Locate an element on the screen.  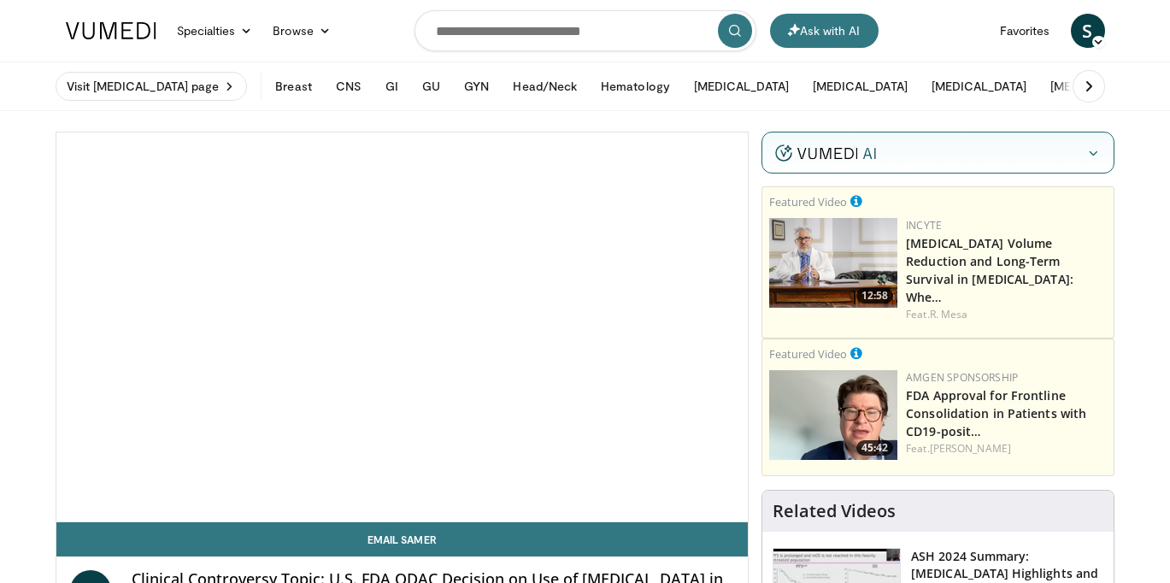
a: Incyte is located at coordinates (924, 225).